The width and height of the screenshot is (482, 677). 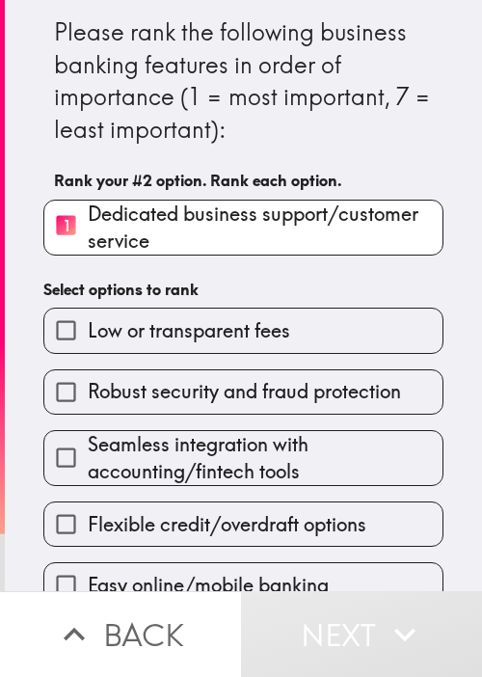 What do you see at coordinates (227, 525) in the screenshot?
I see `span: Flexible credit/overdraft options` at bounding box center [227, 525].